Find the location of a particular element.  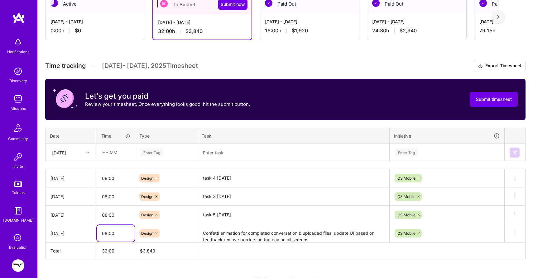

img: Freed: Product Designer for New iOS App is located at coordinates (18, 266).